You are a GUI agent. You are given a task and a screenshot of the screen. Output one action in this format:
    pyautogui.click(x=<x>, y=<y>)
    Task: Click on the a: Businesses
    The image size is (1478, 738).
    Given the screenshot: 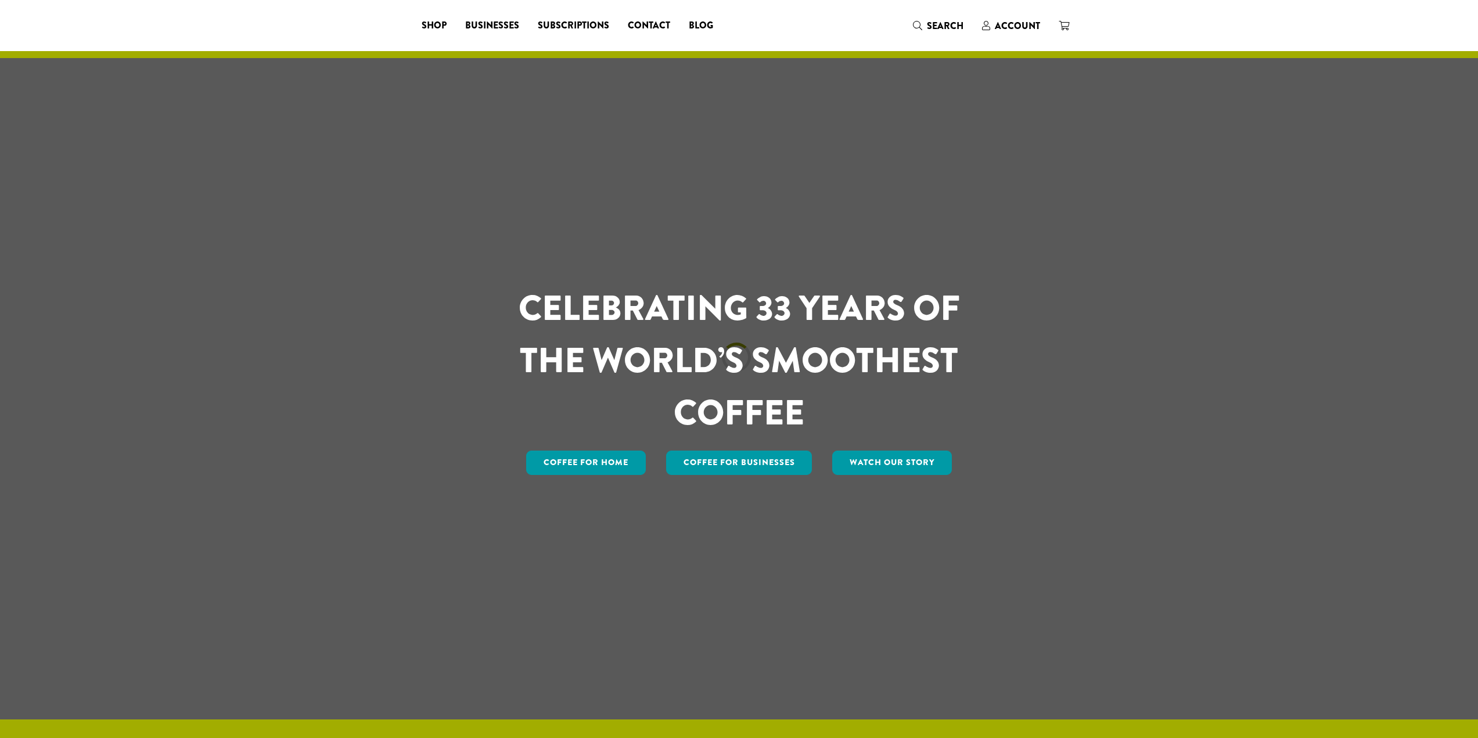 What is the action you would take?
    pyautogui.click(x=492, y=26)
    